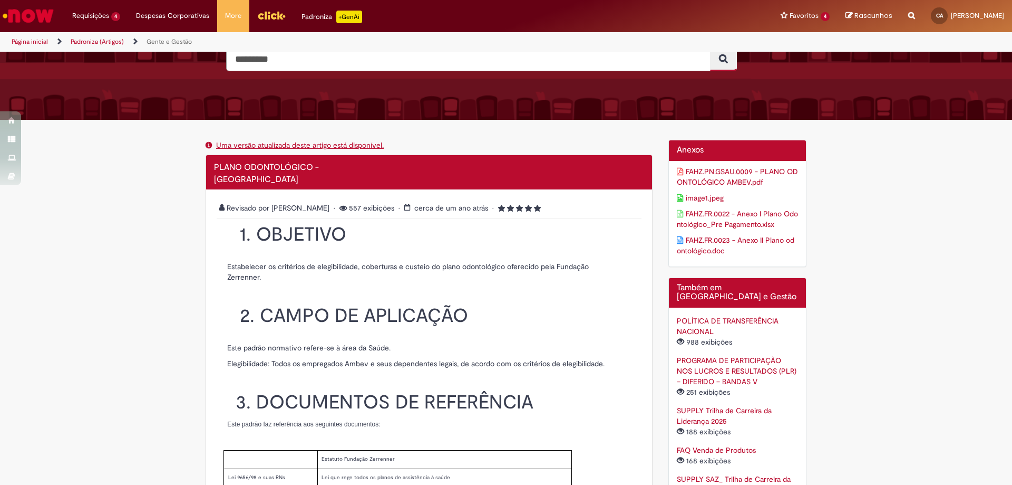 The height and width of the screenshot is (485, 1012). Describe the element at coordinates (337, 42) in the screenshot. I see `ul: Trilhas de página` at that location.